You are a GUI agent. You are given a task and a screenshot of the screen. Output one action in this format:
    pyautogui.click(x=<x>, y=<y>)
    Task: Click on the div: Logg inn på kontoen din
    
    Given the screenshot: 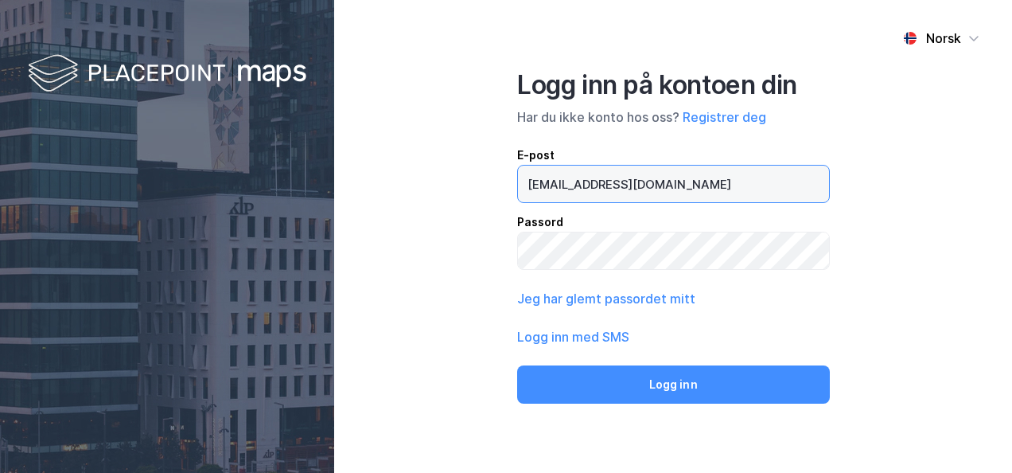 What is the action you would take?
    pyautogui.click(x=673, y=85)
    